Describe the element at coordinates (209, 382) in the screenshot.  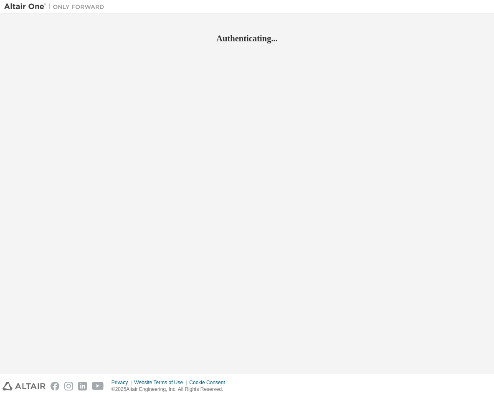
I see `div: Cookie Consent` at that location.